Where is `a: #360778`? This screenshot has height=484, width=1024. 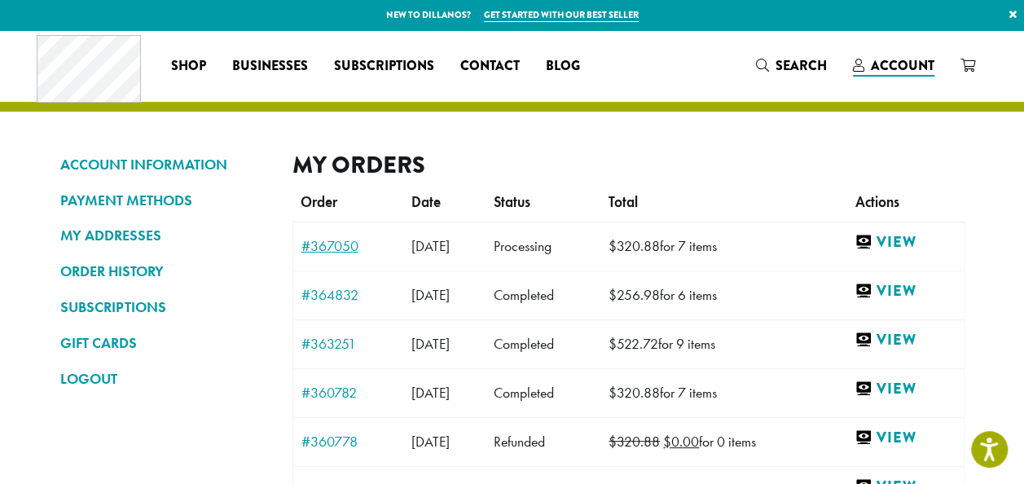
a: #360778 is located at coordinates (349, 442).